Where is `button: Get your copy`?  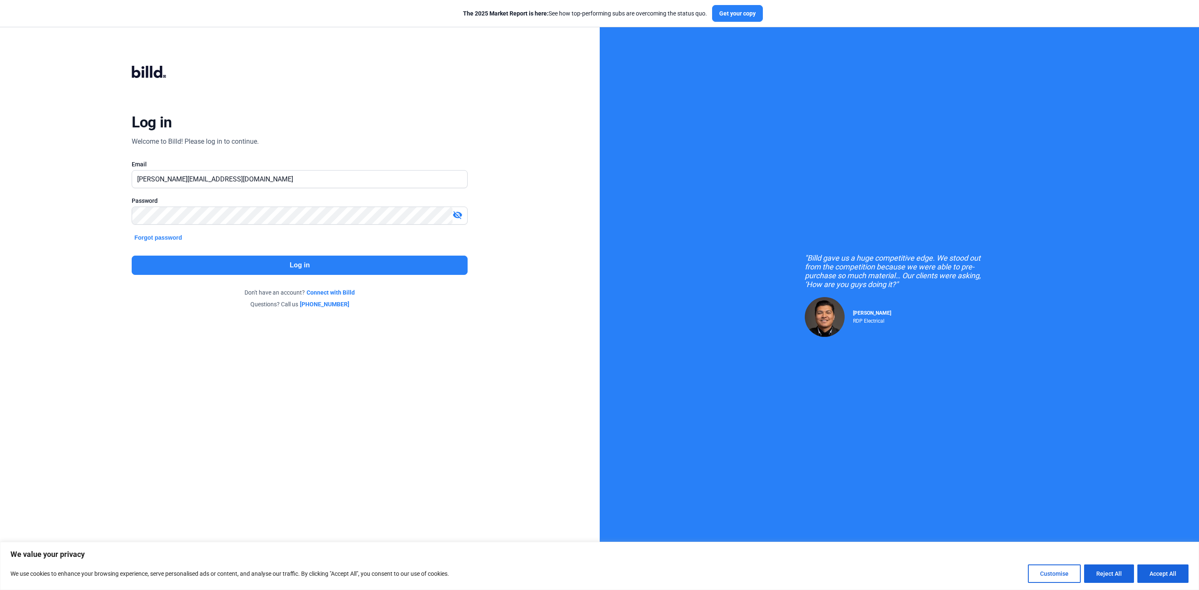 button: Get your copy is located at coordinates (737, 13).